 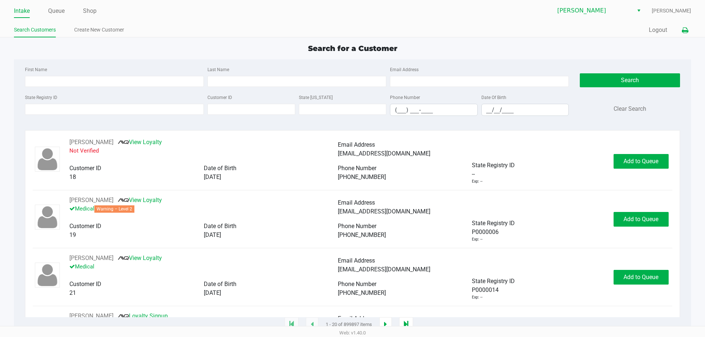 What do you see at coordinates (203, 151) in the screenshot?
I see `p: Not Verified` at bounding box center [203, 151].